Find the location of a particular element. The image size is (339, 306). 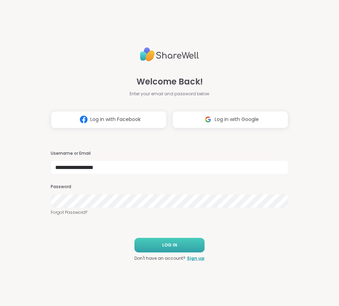

img: ShareWell Logo is located at coordinates (169, 54).